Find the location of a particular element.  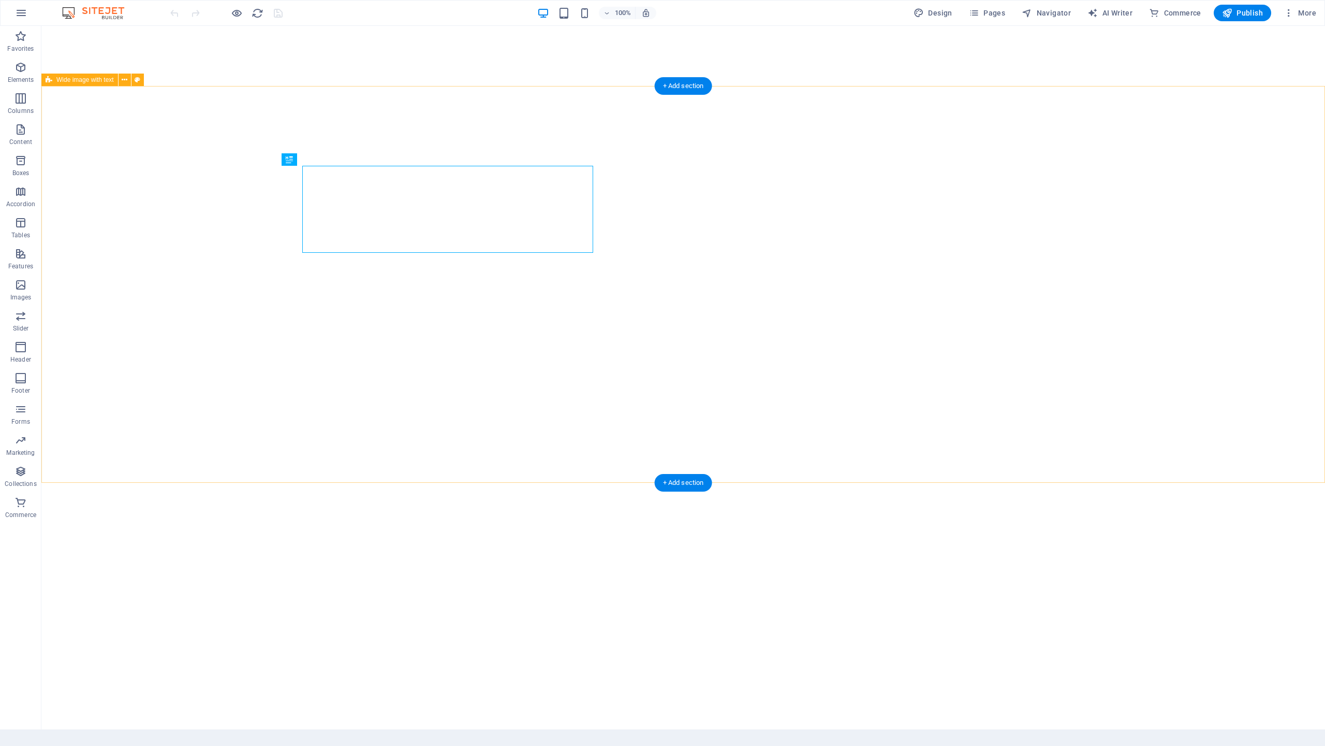

i: Reload page is located at coordinates (257, 13).